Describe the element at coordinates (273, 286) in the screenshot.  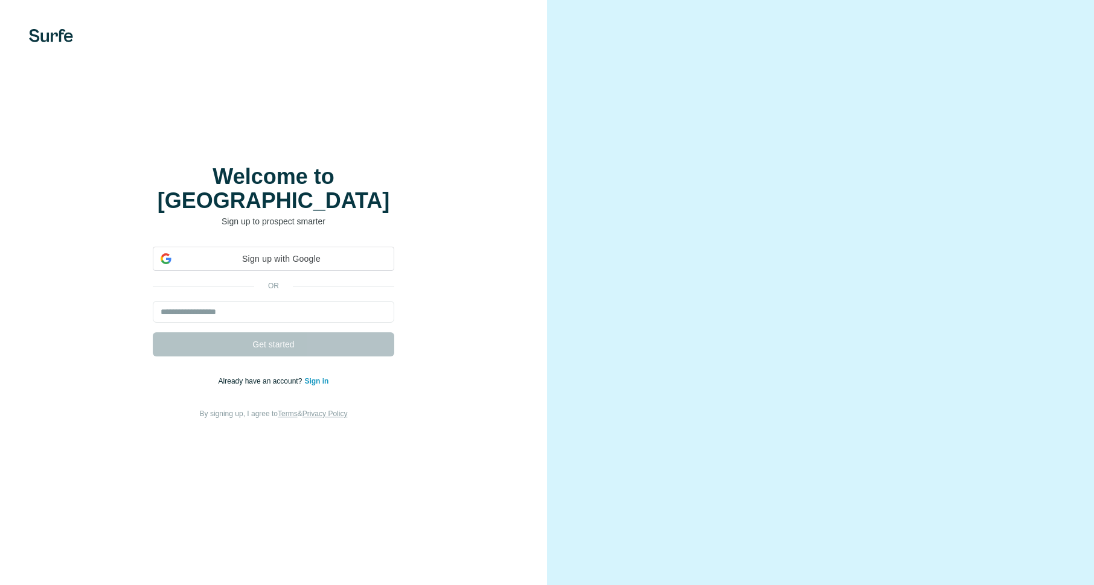
I see `p: or` at that location.